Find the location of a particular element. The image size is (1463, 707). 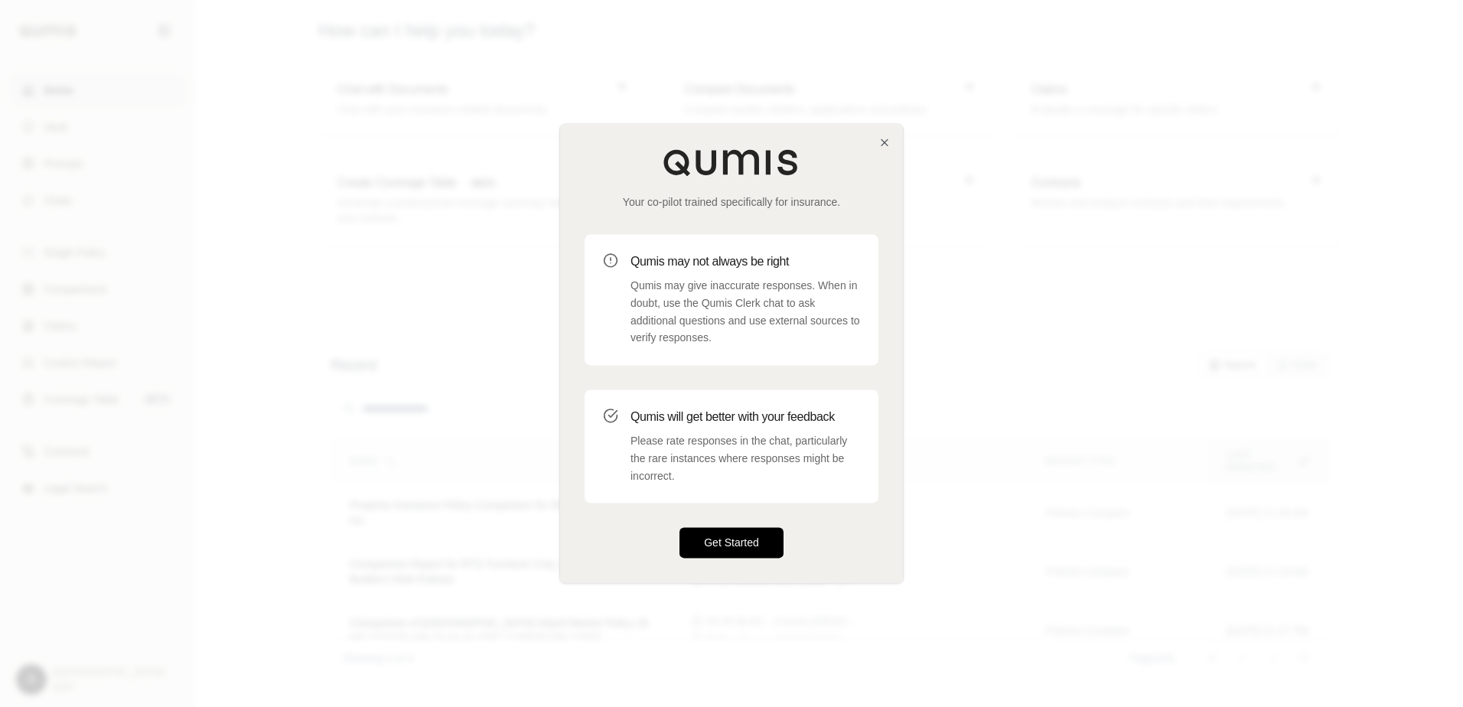

img: Qumis Logo is located at coordinates (731, 162).